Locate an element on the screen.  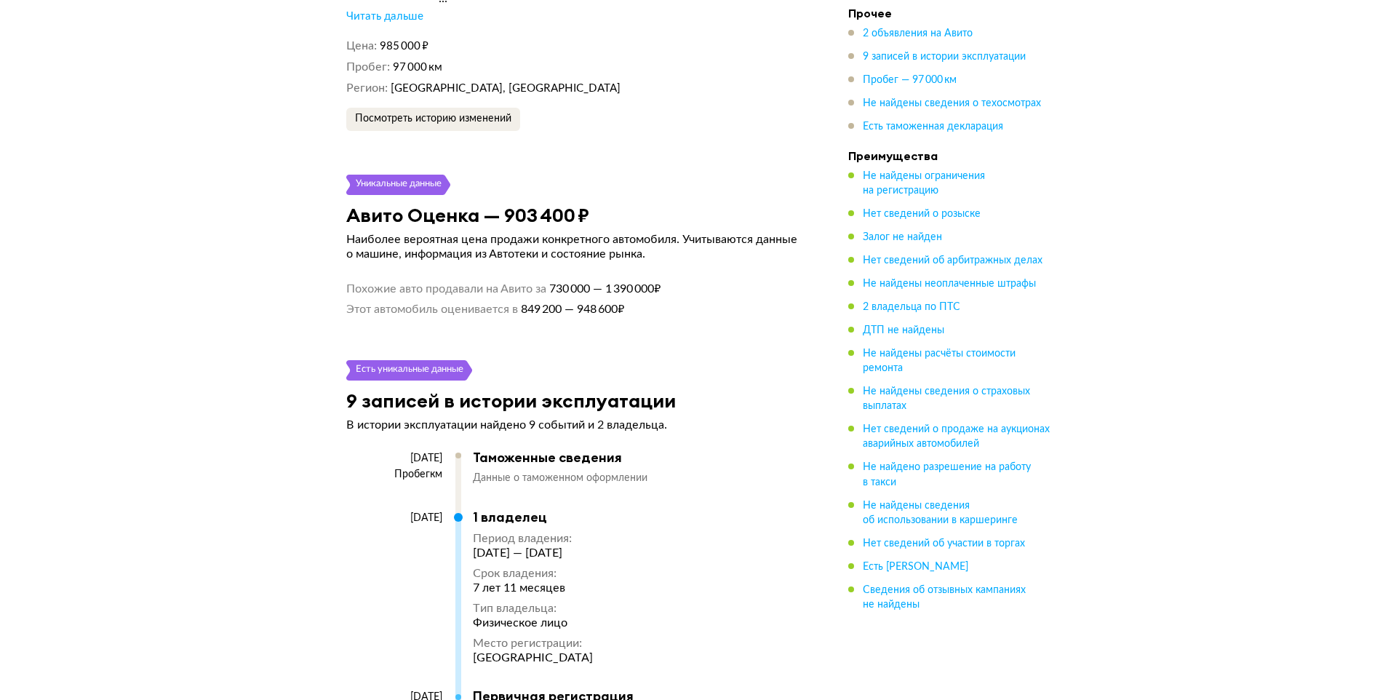
button: Посмотреть историю изменений is located at coordinates (433, 119).